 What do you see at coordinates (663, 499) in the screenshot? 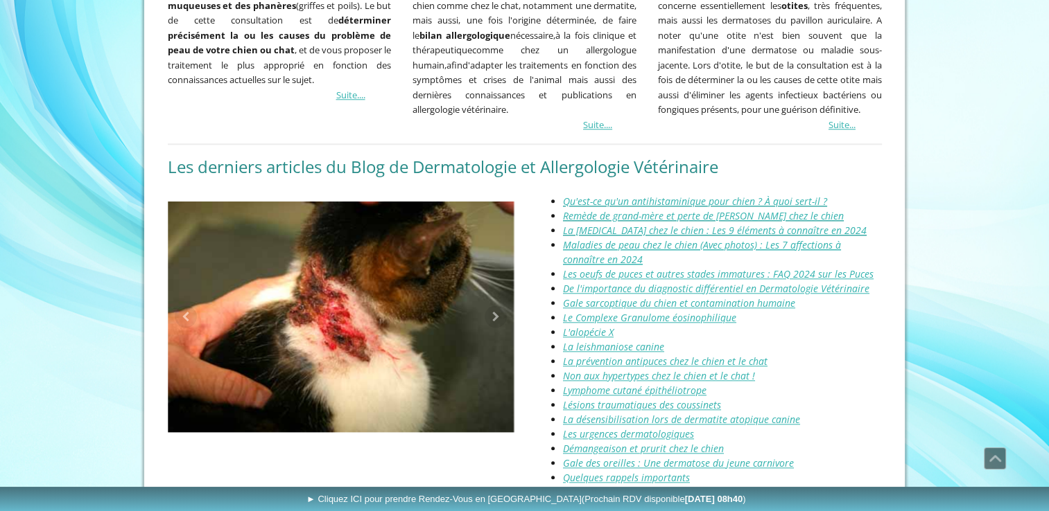
I see `span: (Prochain RDV disponible )` at bounding box center [663, 499].